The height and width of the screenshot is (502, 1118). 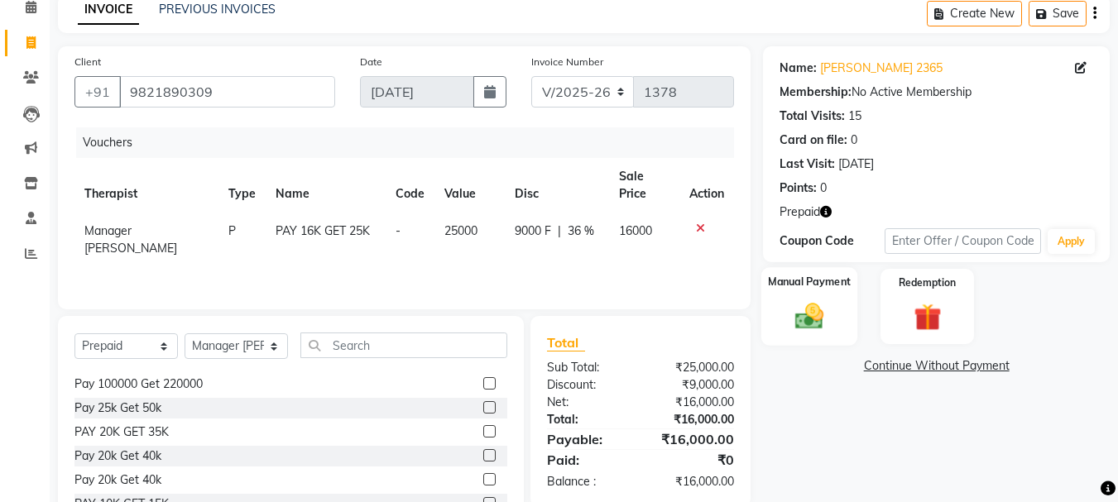 I want to click on span: 25000, so click(x=461, y=231).